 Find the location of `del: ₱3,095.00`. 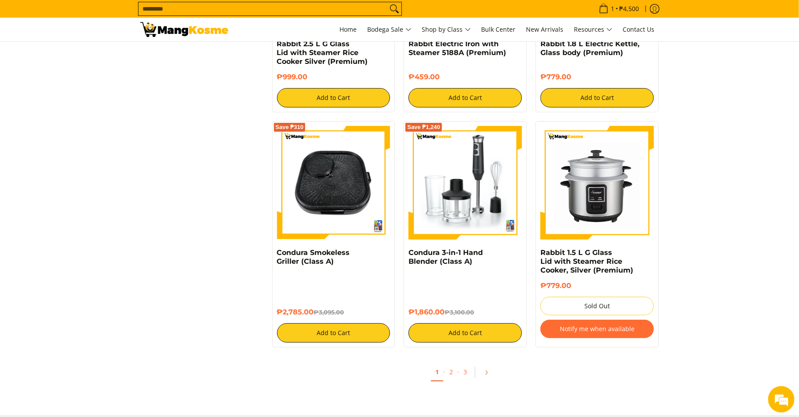

del: ₱3,095.00 is located at coordinates (329, 312).